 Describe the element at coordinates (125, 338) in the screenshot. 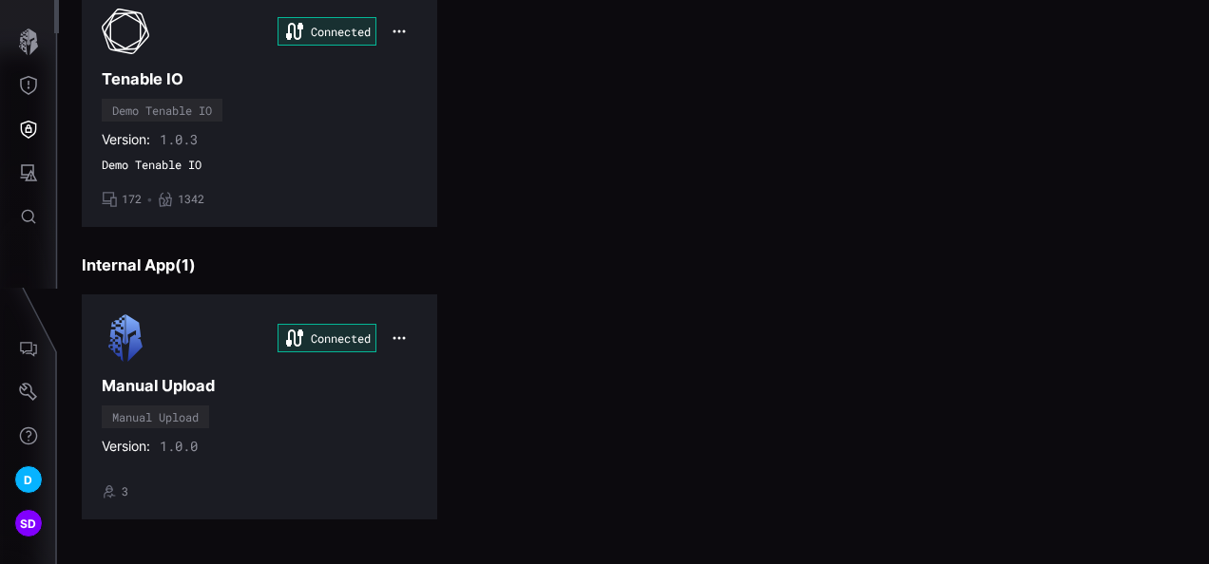

I see `img: Manual Upload` at that location.